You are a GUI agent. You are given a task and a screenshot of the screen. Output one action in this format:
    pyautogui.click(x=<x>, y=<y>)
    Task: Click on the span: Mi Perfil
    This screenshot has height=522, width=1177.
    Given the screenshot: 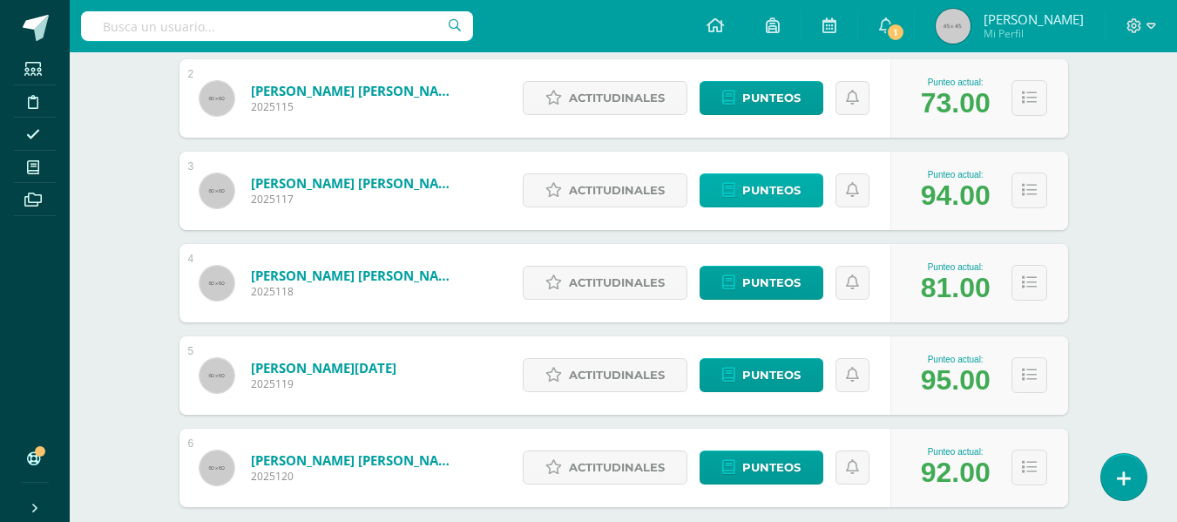 What is the action you would take?
    pyautogui.click(x=1033, y=33)
    